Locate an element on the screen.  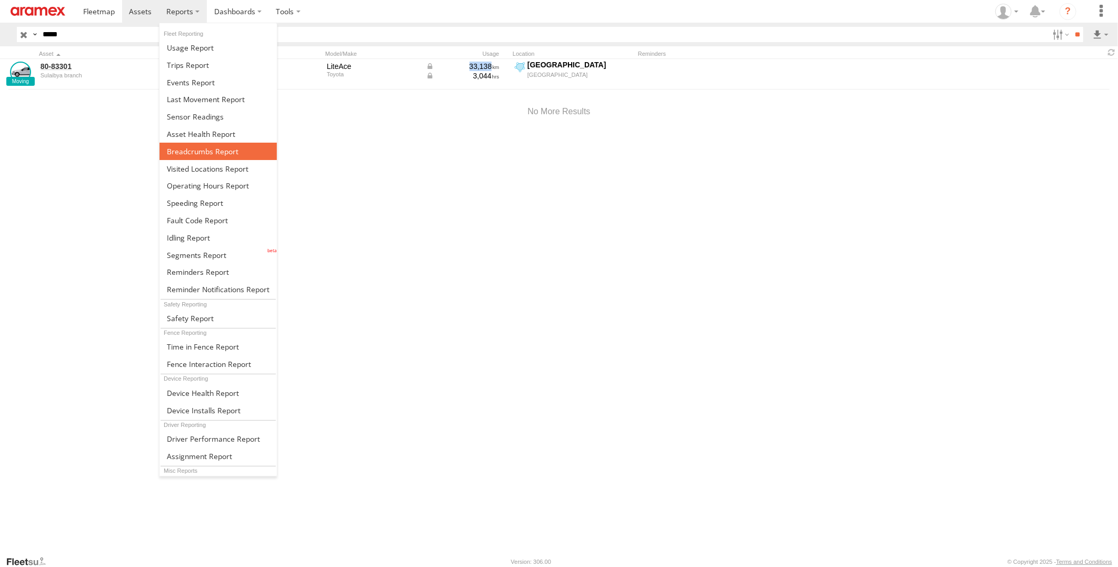
a: Device Health Report is located at coordinates (218, 393).